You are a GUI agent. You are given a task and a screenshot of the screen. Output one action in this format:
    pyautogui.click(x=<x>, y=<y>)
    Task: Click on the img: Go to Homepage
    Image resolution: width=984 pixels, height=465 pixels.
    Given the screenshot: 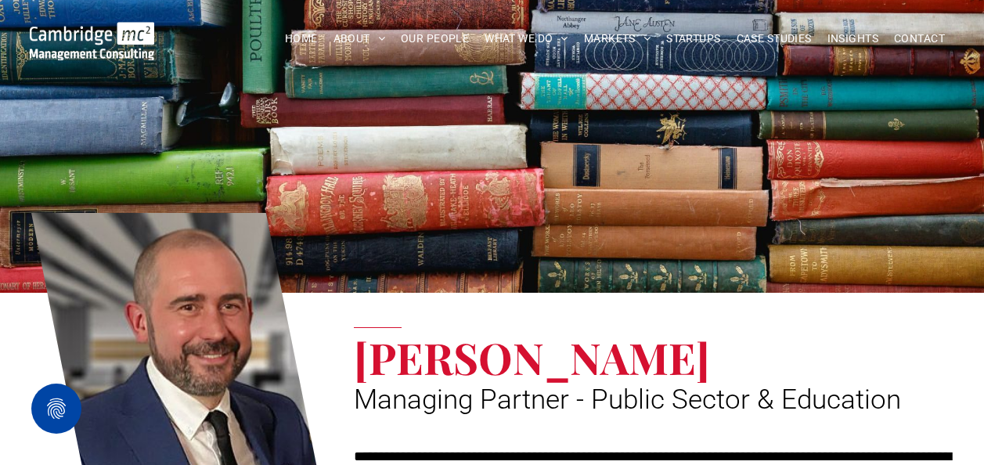 What is the action you would take?
    pyautogui.click(x=92, y=41)
    